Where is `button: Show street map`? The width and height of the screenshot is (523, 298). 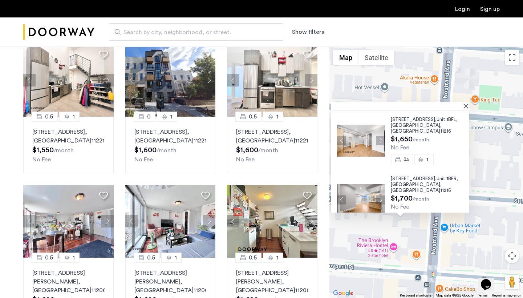 button: Show street map is located at coordinates (345, 57).